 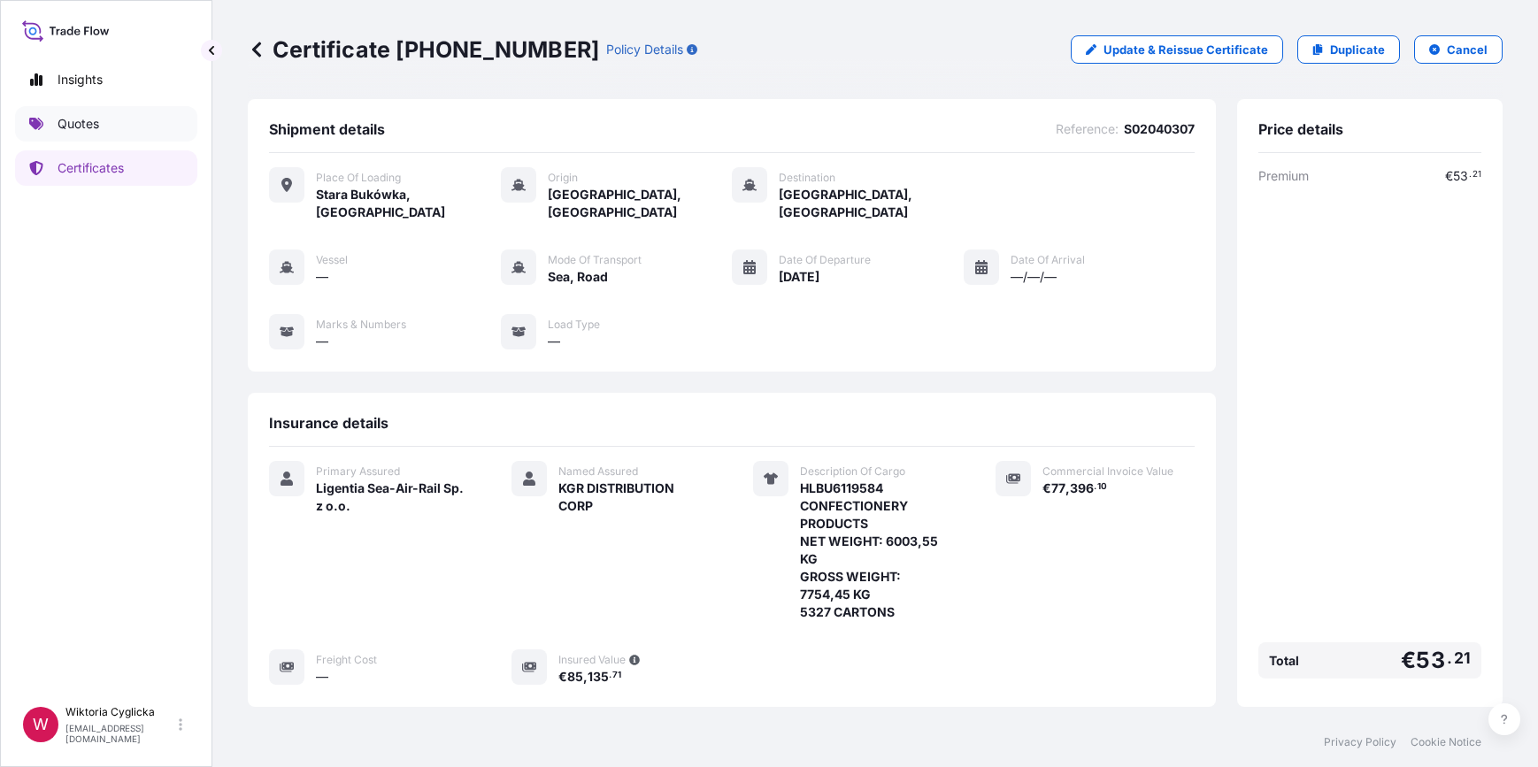 What do you see at coordinates (1360, 742) in the screenshot?
I see `p: Privacy Policy` at bounding box center [1360, 742].